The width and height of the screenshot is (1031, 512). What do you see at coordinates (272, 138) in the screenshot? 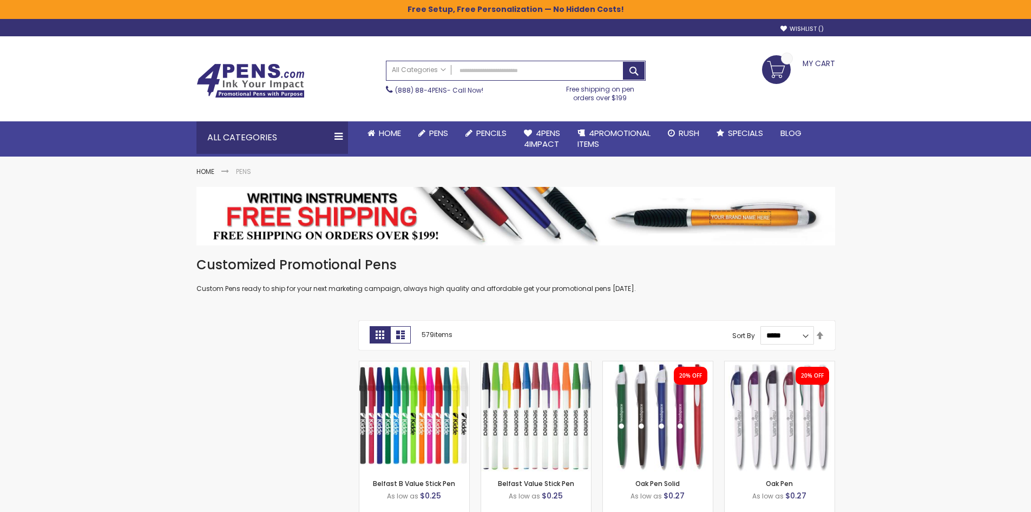
I see `div: All Categories` at bounding box center [272, 138].